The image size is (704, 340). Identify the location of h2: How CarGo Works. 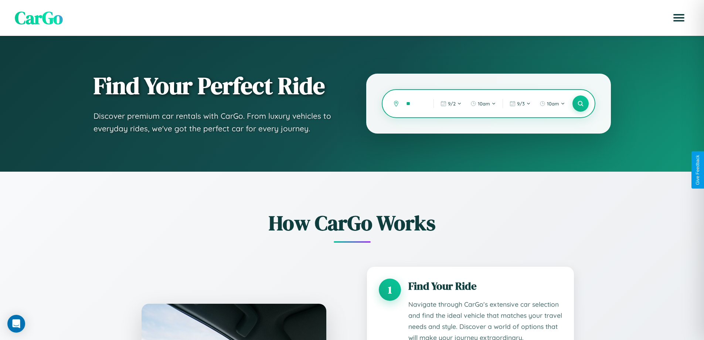
(352, 222).